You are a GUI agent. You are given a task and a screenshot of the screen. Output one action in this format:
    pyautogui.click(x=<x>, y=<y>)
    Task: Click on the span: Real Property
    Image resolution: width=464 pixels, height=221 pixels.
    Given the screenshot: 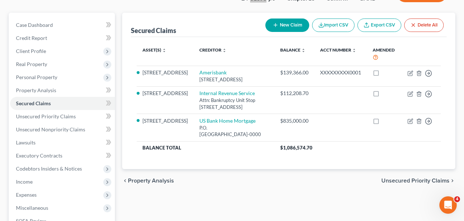 What is the action you would take?
    pyautogui.click(x=32, y=64)
    